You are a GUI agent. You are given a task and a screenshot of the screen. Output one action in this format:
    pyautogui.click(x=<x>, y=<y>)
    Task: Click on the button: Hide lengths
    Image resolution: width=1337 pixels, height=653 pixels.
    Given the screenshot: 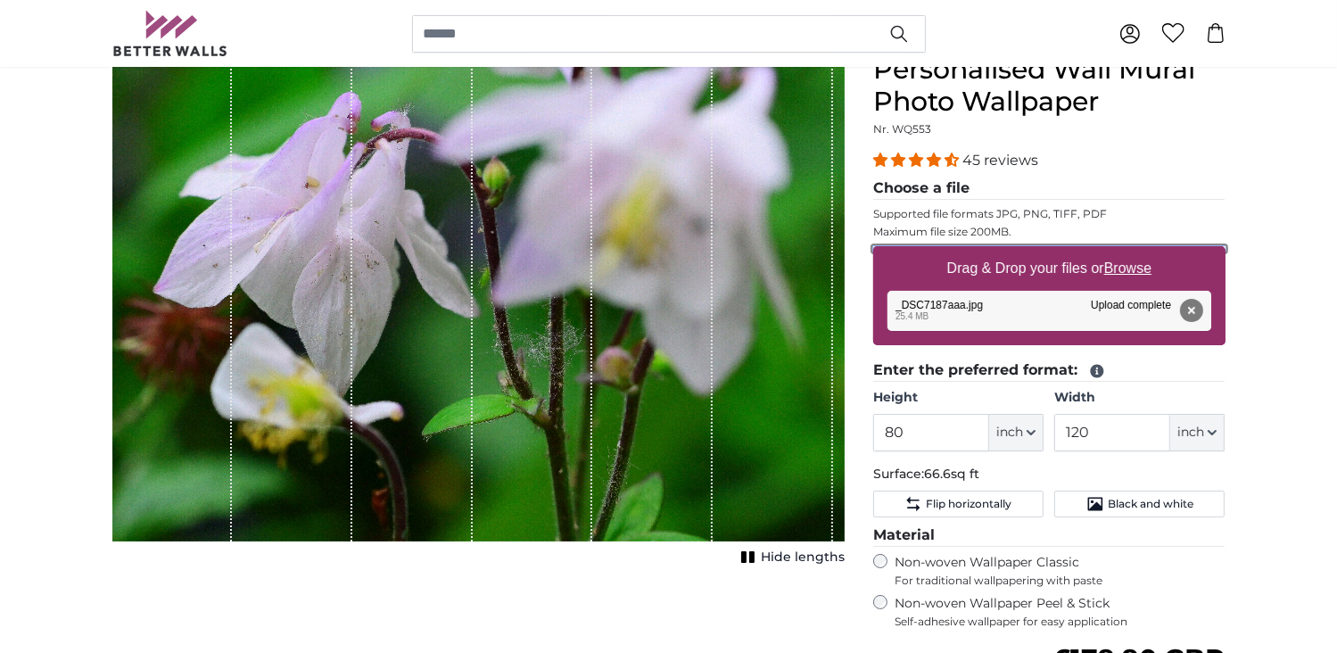 What is the action you would take?
    pyautogui.click(x=790, y=557)
    